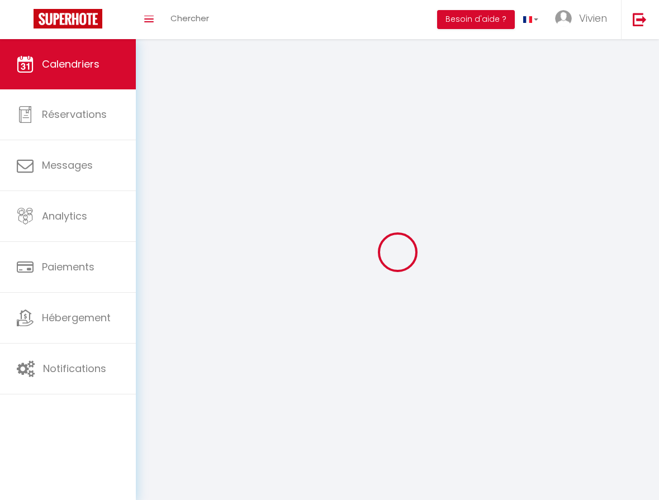  Describe the element at coordinates (68, 18) in the screenshot. I see `img: Super Booking` at that location.